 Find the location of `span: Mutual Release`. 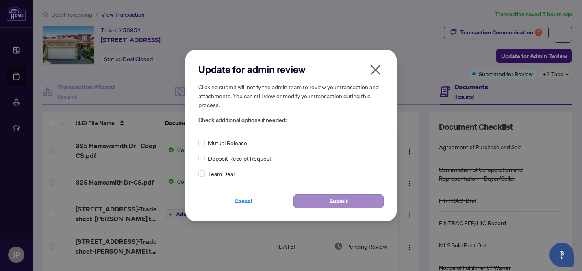

span: Mutual Release is located at coordinates (228, 143).